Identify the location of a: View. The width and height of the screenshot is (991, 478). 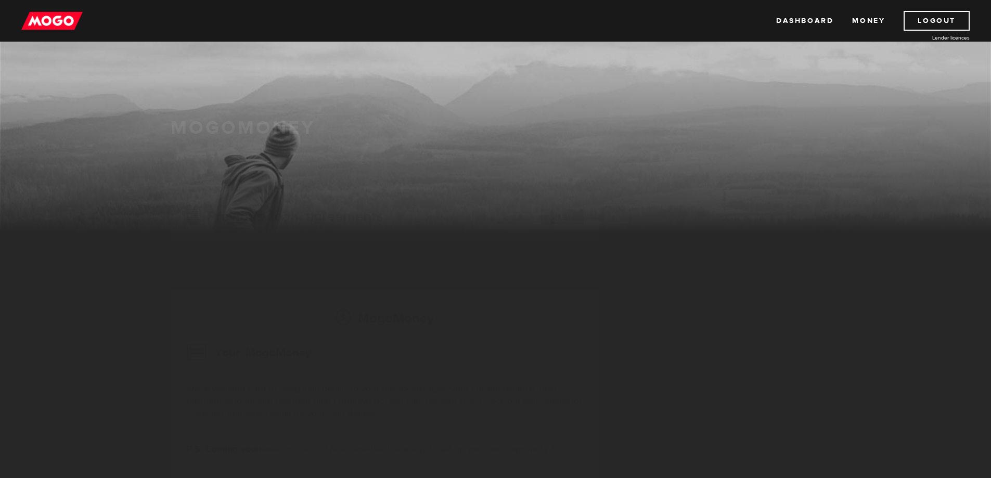
(562, 217).